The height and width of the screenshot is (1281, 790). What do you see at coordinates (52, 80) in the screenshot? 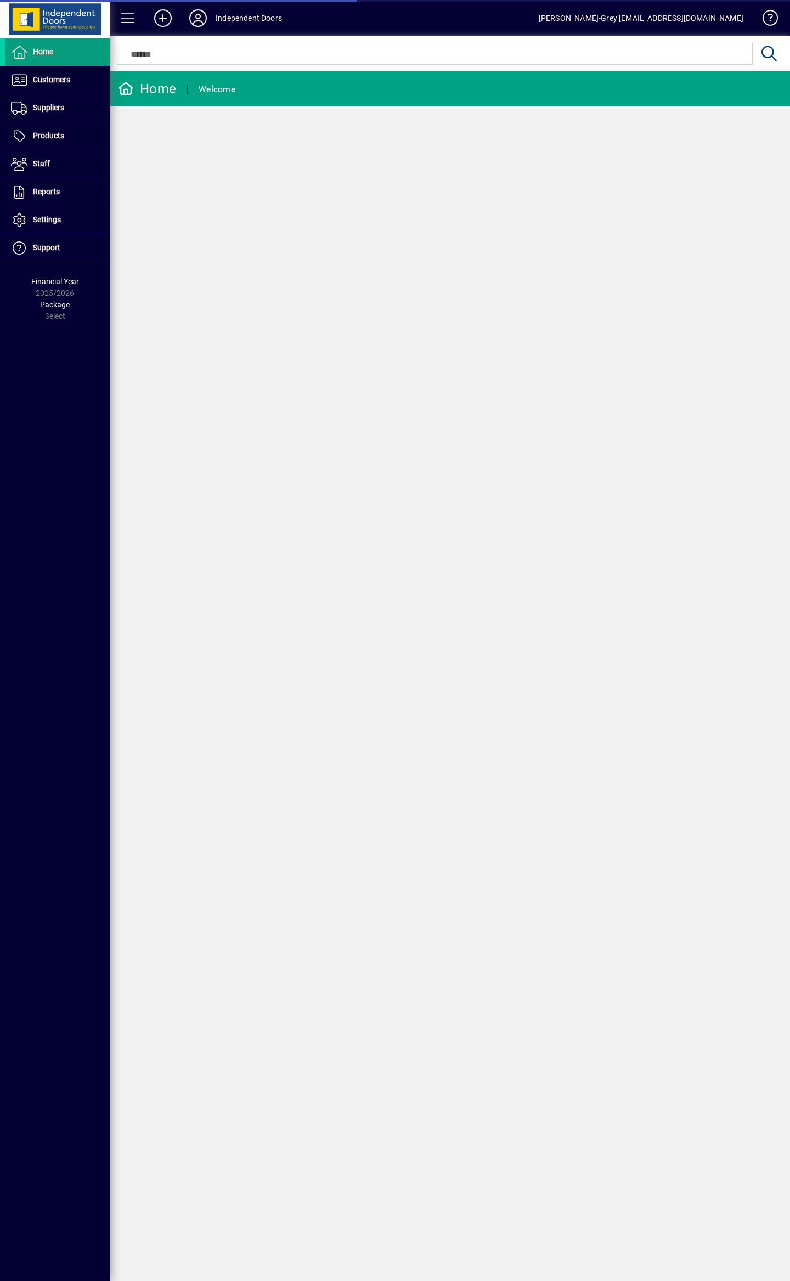
I see `span: Customers` at bounding box center [52, 80].